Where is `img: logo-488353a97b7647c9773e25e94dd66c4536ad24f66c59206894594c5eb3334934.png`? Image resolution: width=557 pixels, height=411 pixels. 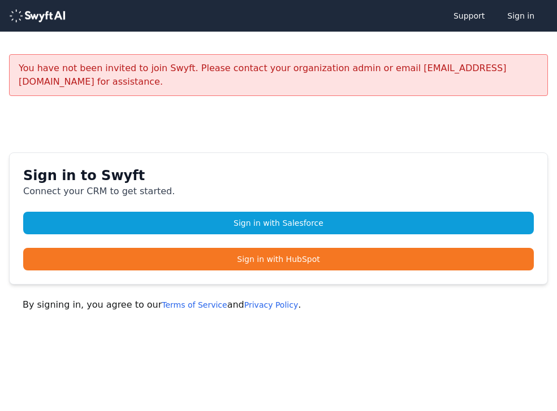
img: logo-488353a97b7647c9773e25e94dd66c4536ad24f66c59206894594c5eb3334934.png is located at coordinates (37, 16).